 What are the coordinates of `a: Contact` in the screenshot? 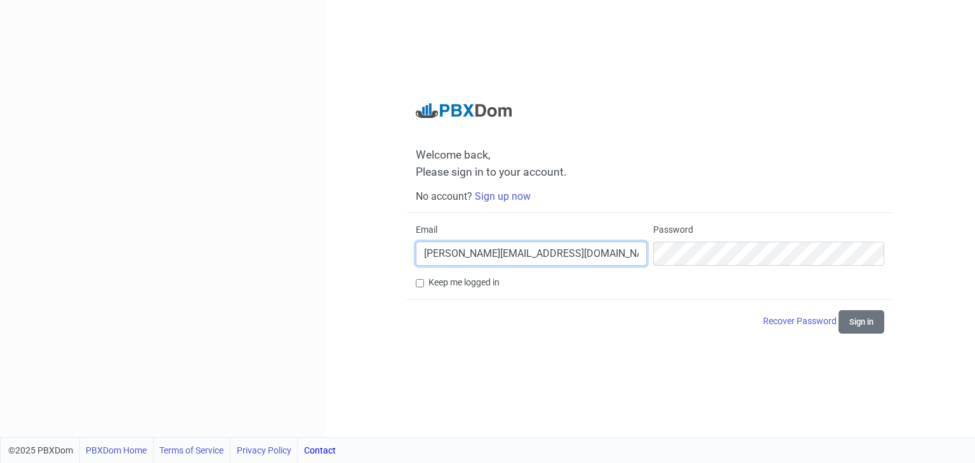 It's located at (320, 451).